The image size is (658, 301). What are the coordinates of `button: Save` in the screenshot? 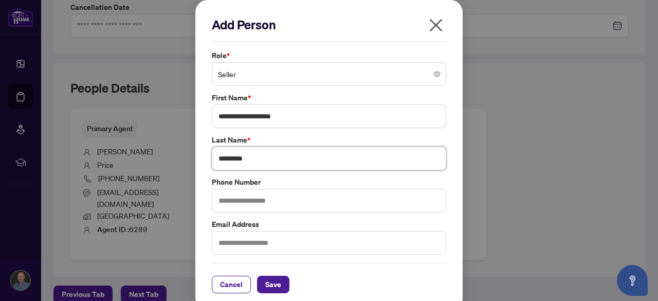 It's located at (273, 284).